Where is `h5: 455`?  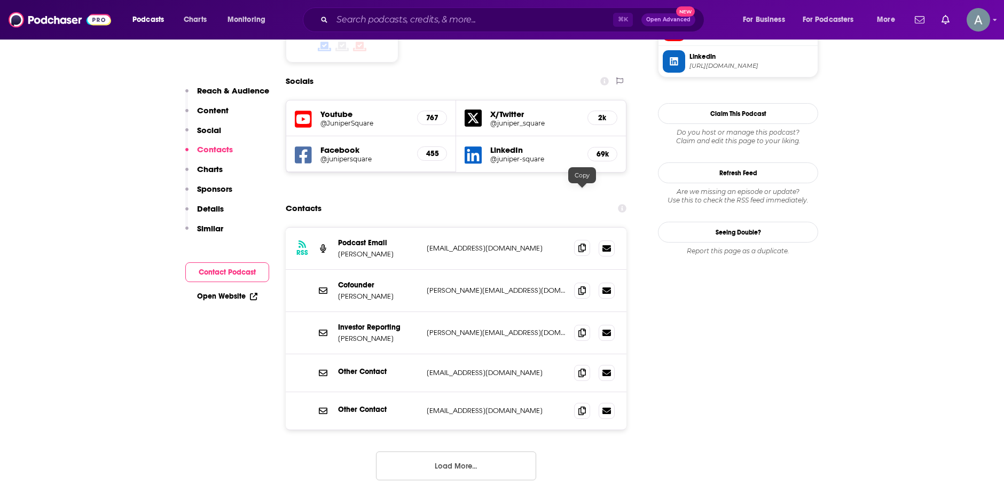
h5: 455 is located at coordinates (432, 153).